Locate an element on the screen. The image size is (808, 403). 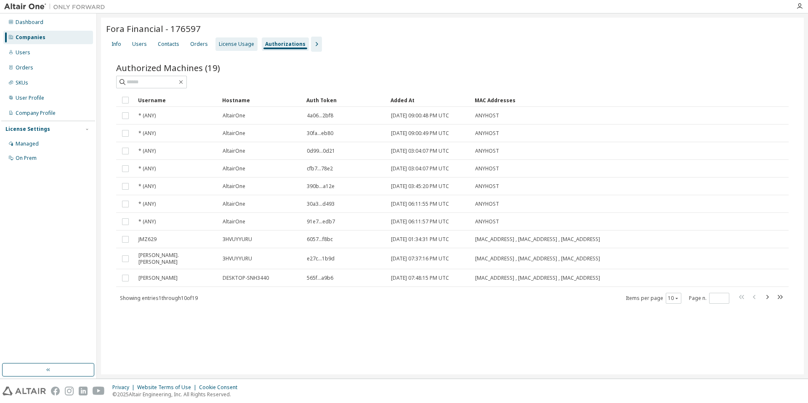
span: 6057...f8bc is located at coordinates (320, 239).